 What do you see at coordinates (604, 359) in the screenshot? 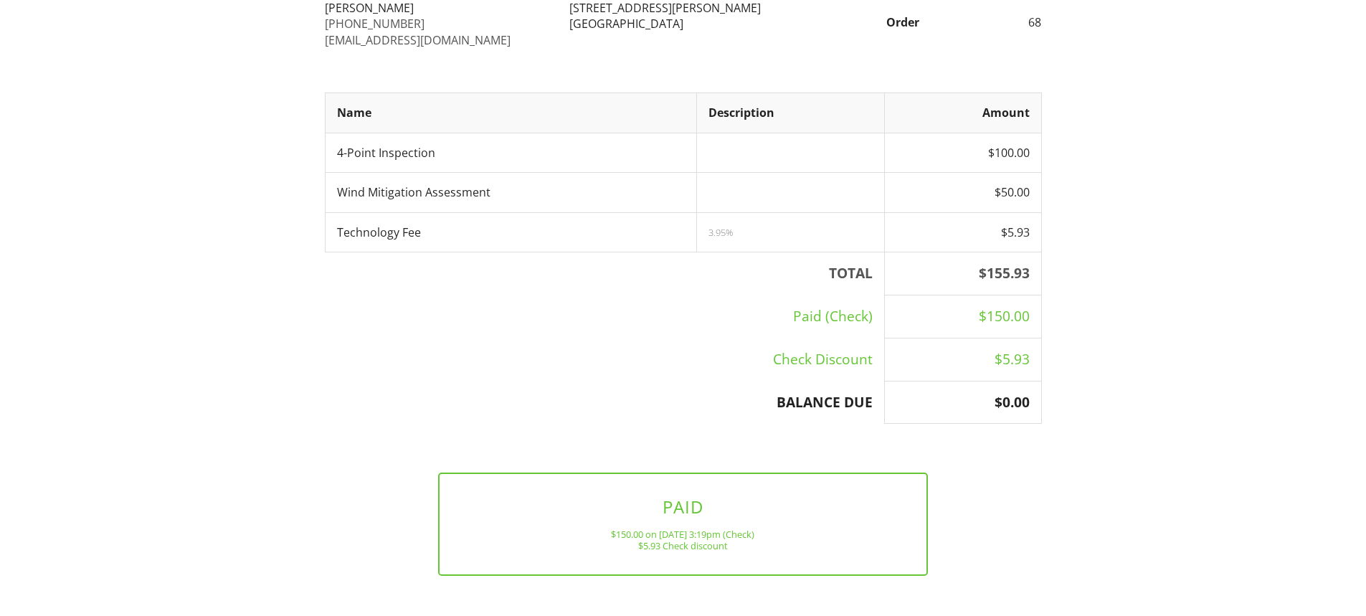
I see `td: Check Discount` at bounding box center [604, 359].